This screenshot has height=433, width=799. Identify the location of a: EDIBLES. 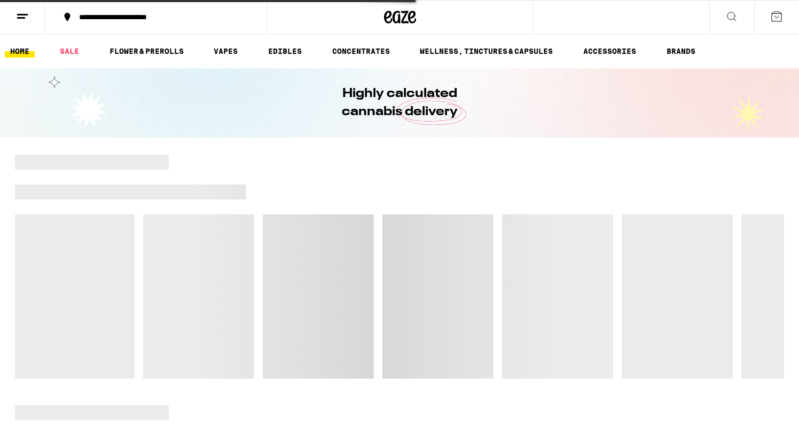
(285, 51).